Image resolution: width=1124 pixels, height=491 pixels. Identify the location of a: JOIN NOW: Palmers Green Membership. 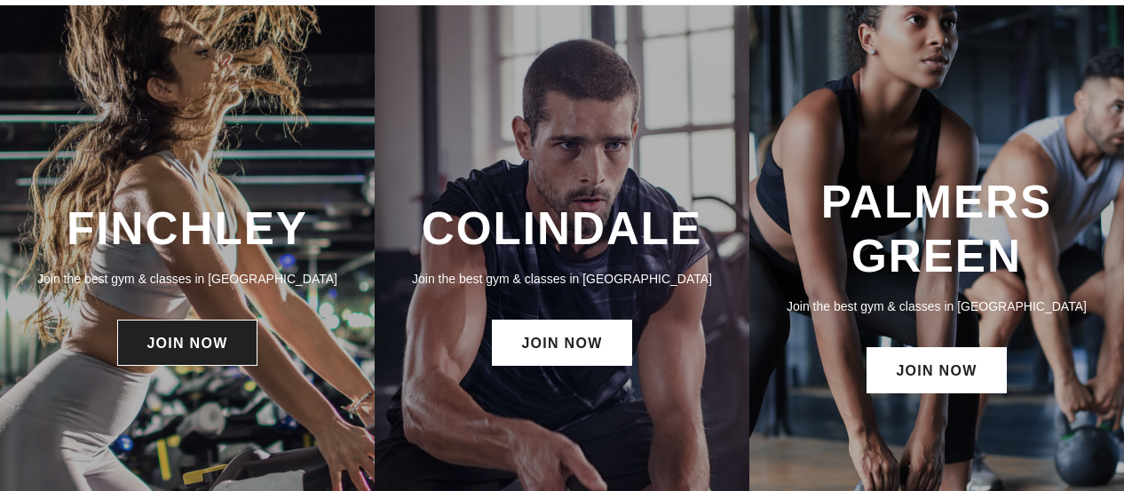
(935, 370).